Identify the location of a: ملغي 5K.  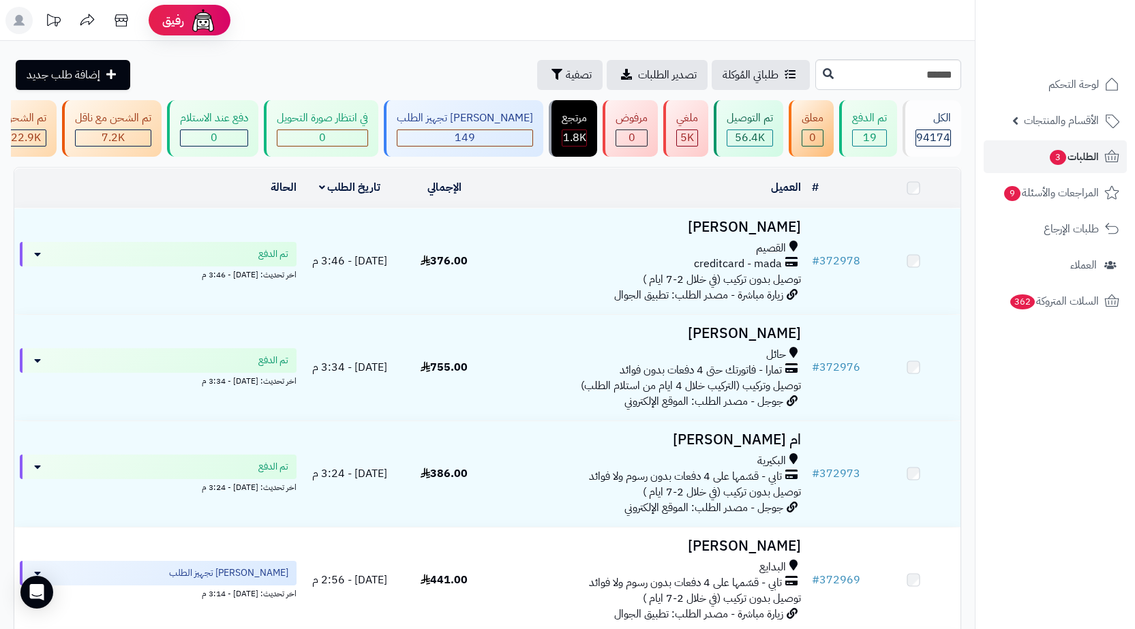
(686, 128).